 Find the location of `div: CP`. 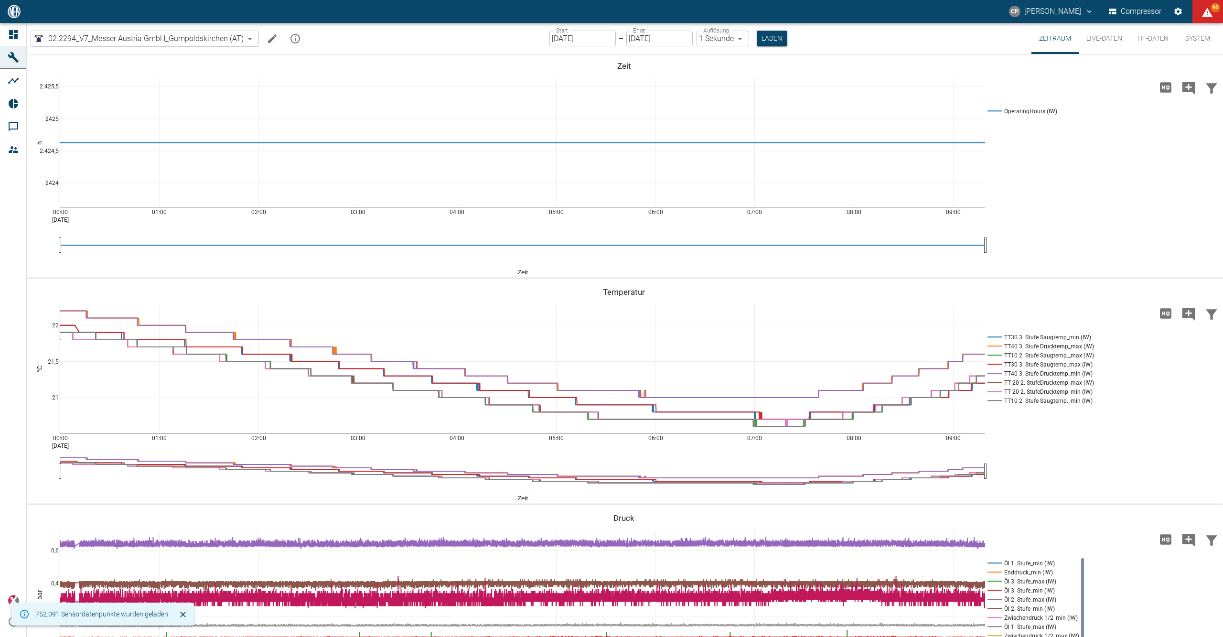

div: CP is located at coordinates (1015, 11).